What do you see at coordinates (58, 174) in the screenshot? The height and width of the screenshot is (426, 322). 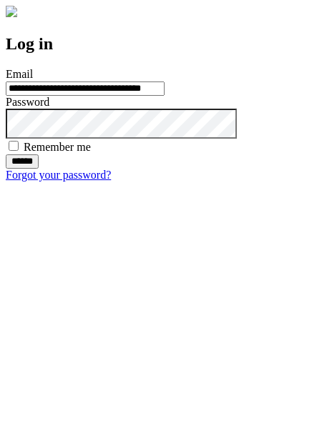 I see `a: Forgot your password?` at bounding box center [58, 174].